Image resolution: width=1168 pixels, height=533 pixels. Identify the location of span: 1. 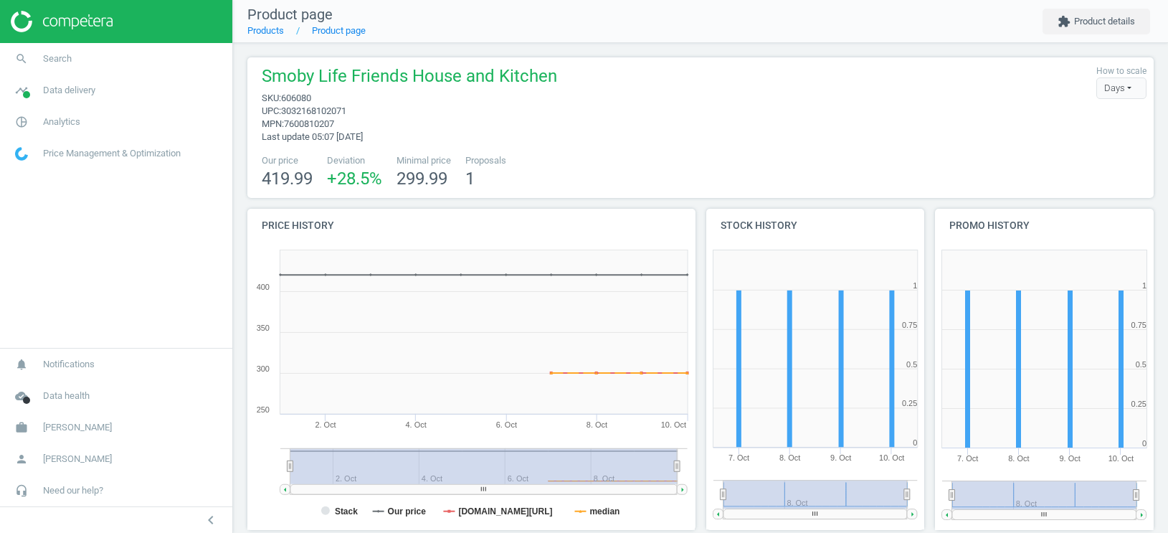
(470, 179).